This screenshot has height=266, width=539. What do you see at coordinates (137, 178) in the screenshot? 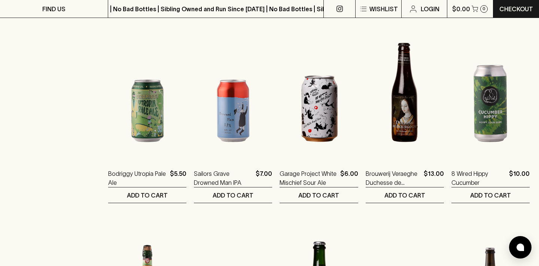
I see `p: Bodriggy Utropia Pale Ale` at bounding box center [137, 178].